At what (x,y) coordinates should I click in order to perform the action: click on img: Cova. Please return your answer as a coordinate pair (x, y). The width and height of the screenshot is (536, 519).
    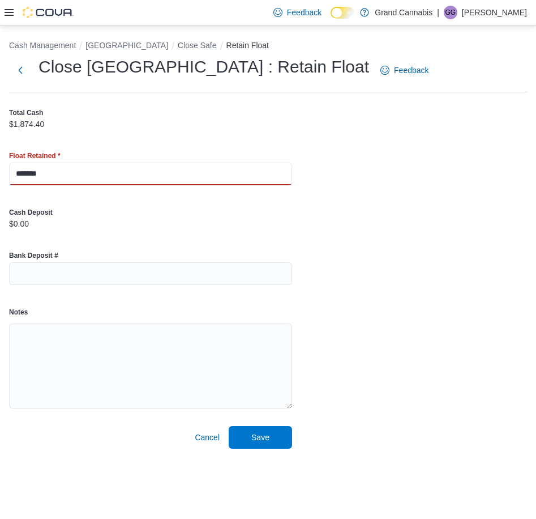
    Looking at the image, I should click on (48, 12).